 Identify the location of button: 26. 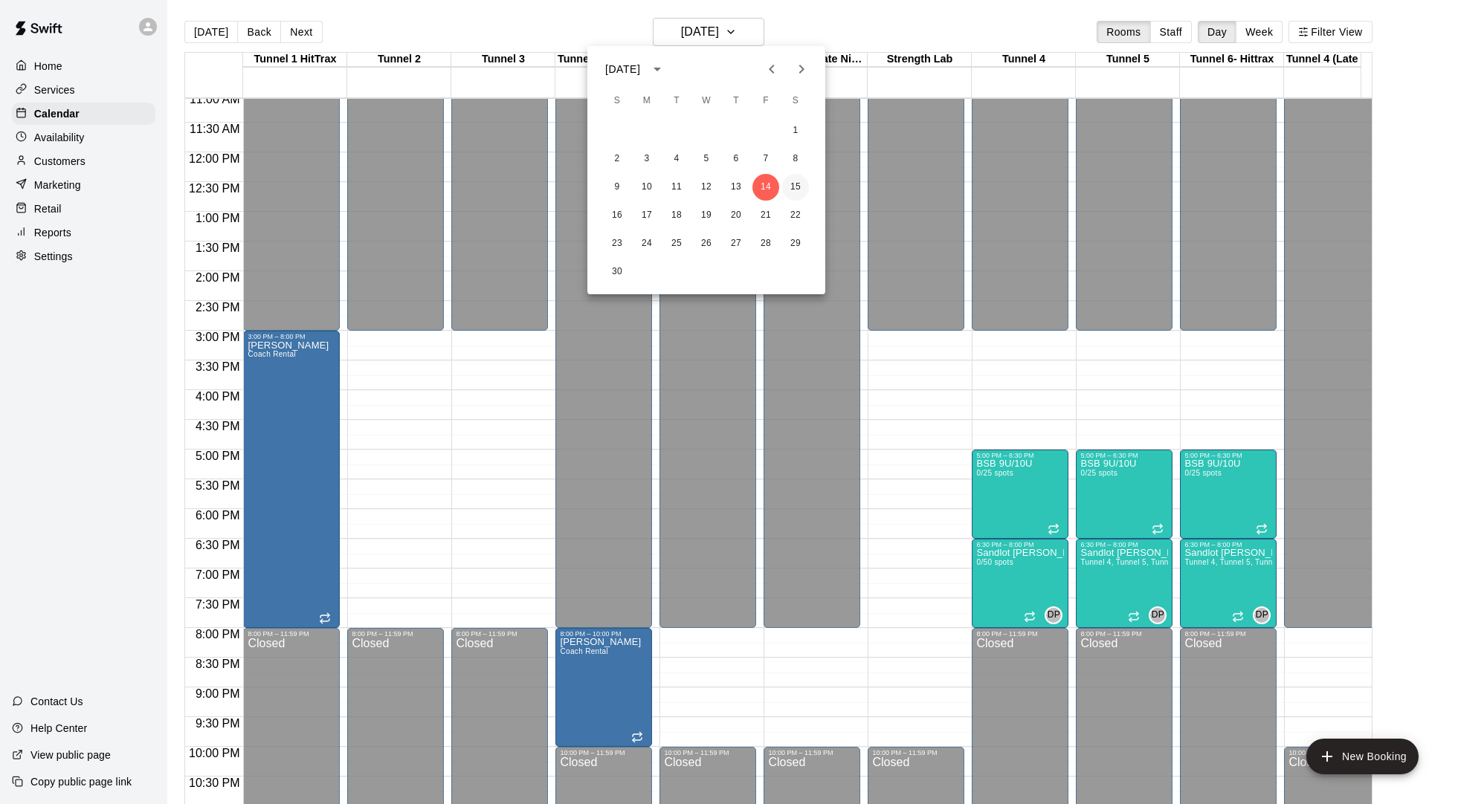
(706, 244).